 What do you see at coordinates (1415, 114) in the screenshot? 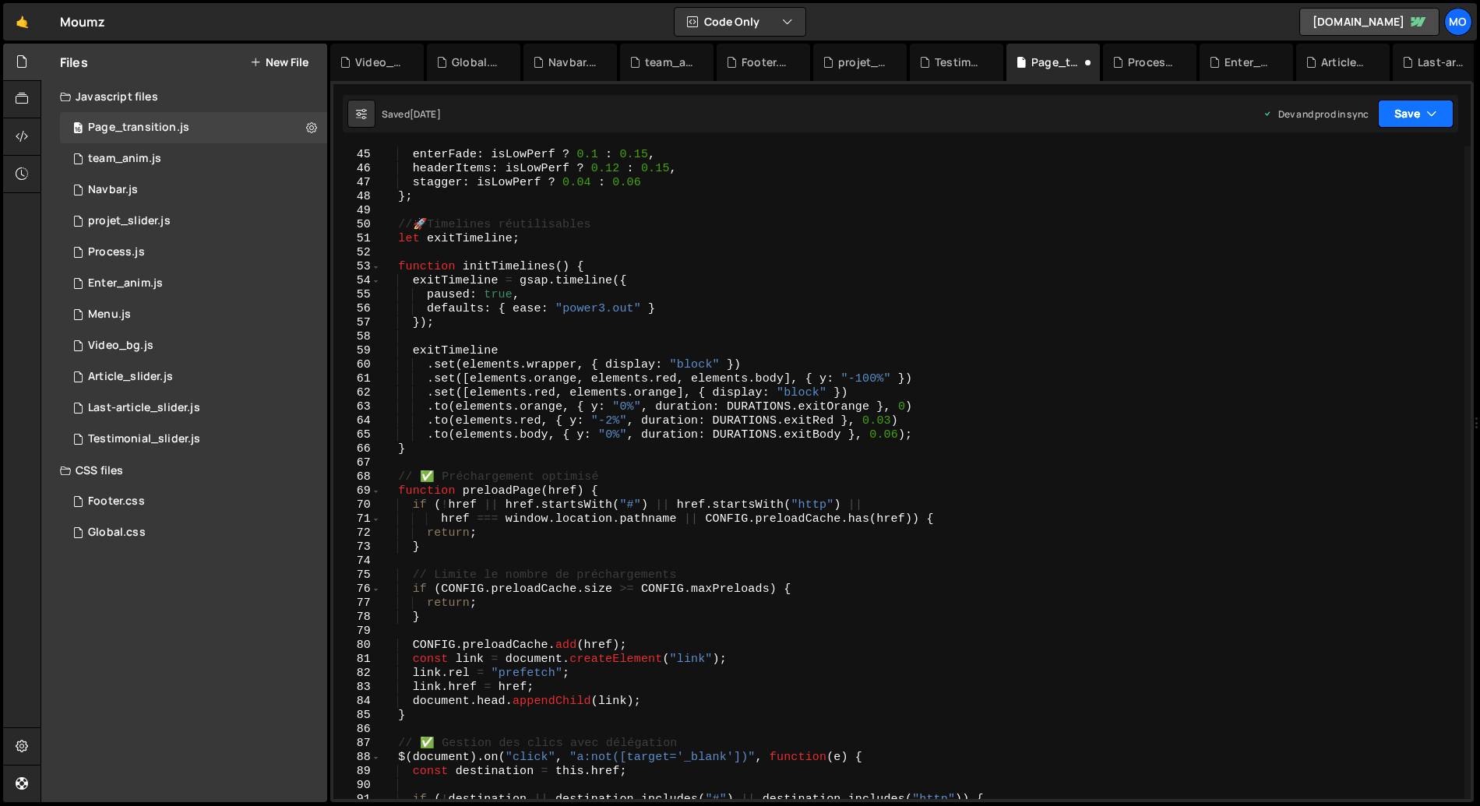
I see `button: Save` at bounding box center [1415, 114].